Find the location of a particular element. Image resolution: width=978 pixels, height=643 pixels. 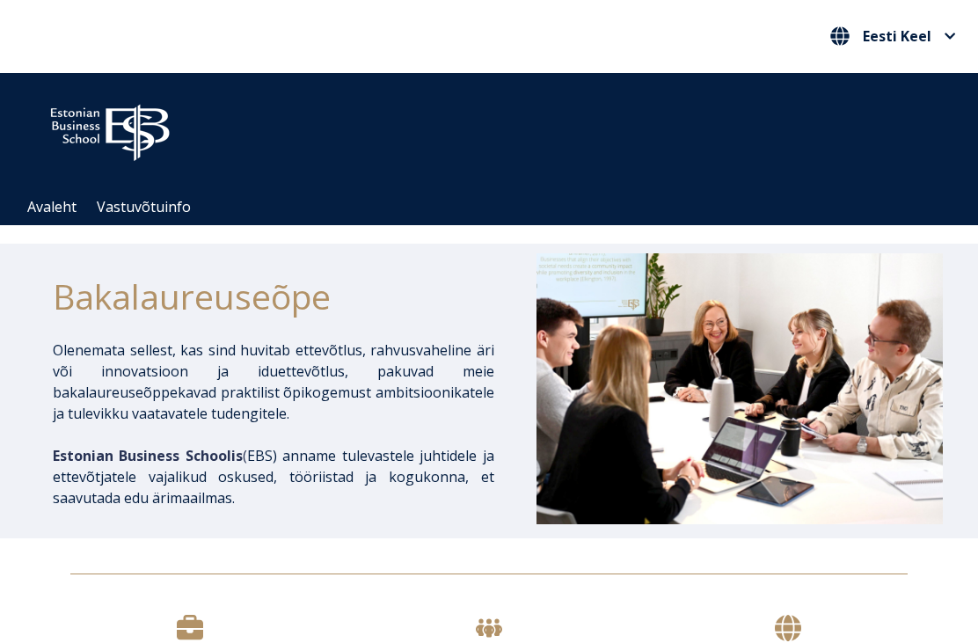

a: Avaleht is located at coordinates (52, 207).